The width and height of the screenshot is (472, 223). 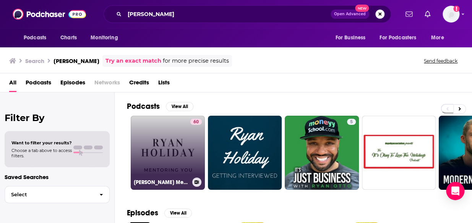 I want to click on span: For Business, so click(x=350, y=38).